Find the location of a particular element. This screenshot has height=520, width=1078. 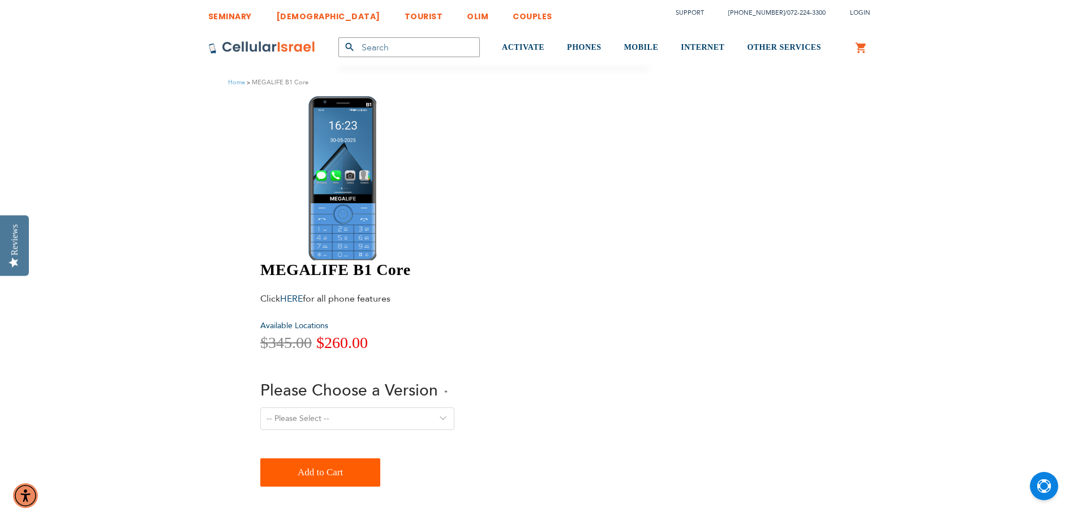

a: INTERNET is located at coordinates (702, 48).